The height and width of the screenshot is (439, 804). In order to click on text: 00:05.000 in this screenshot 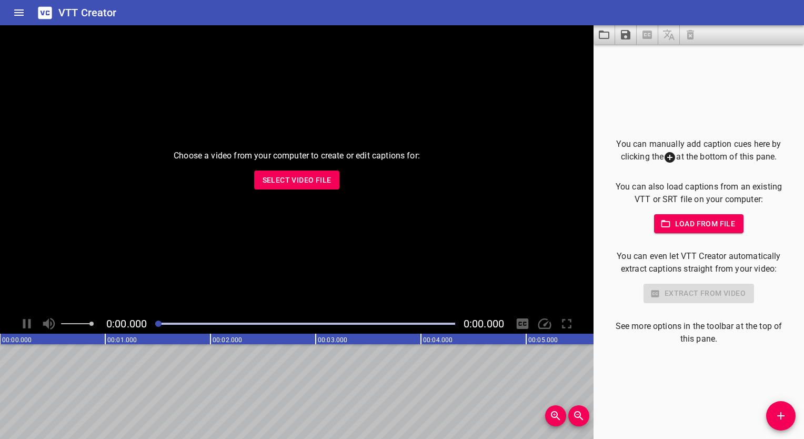, I will do `click(543, 340)`.